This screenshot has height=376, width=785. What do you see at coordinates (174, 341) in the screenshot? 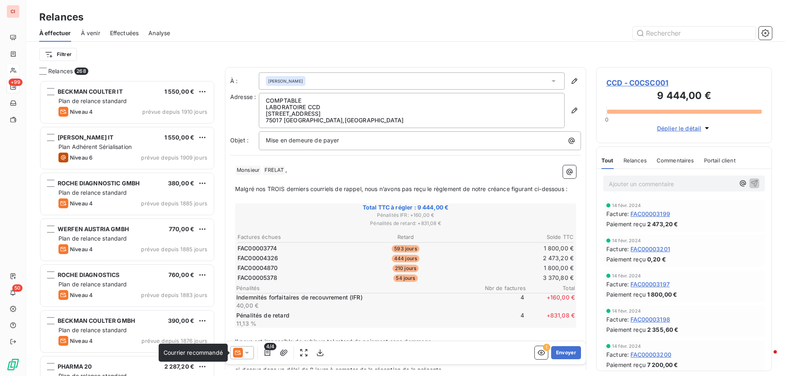
I see `span: prévue depuis 1876 jours` at bounding box center [174, 341].